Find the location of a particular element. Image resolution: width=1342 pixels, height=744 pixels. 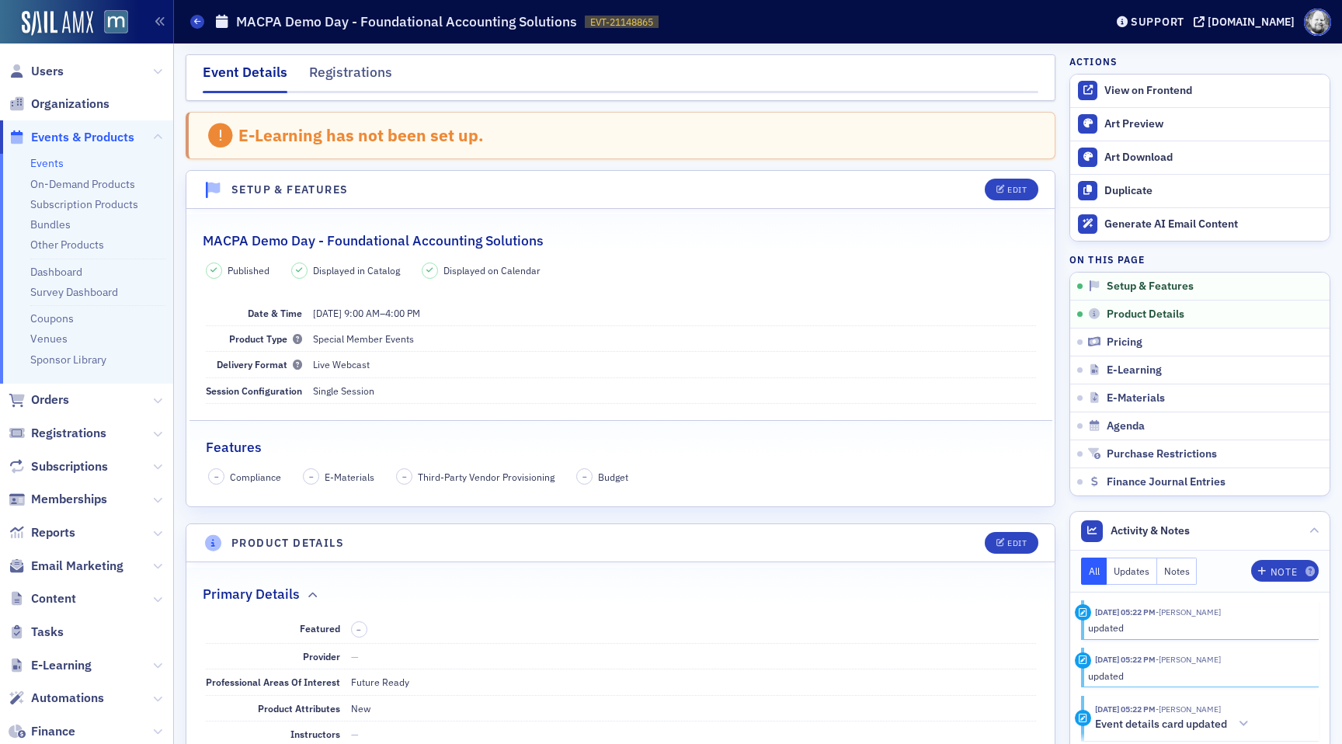

h2: Features is located at coordinates (234, 447).